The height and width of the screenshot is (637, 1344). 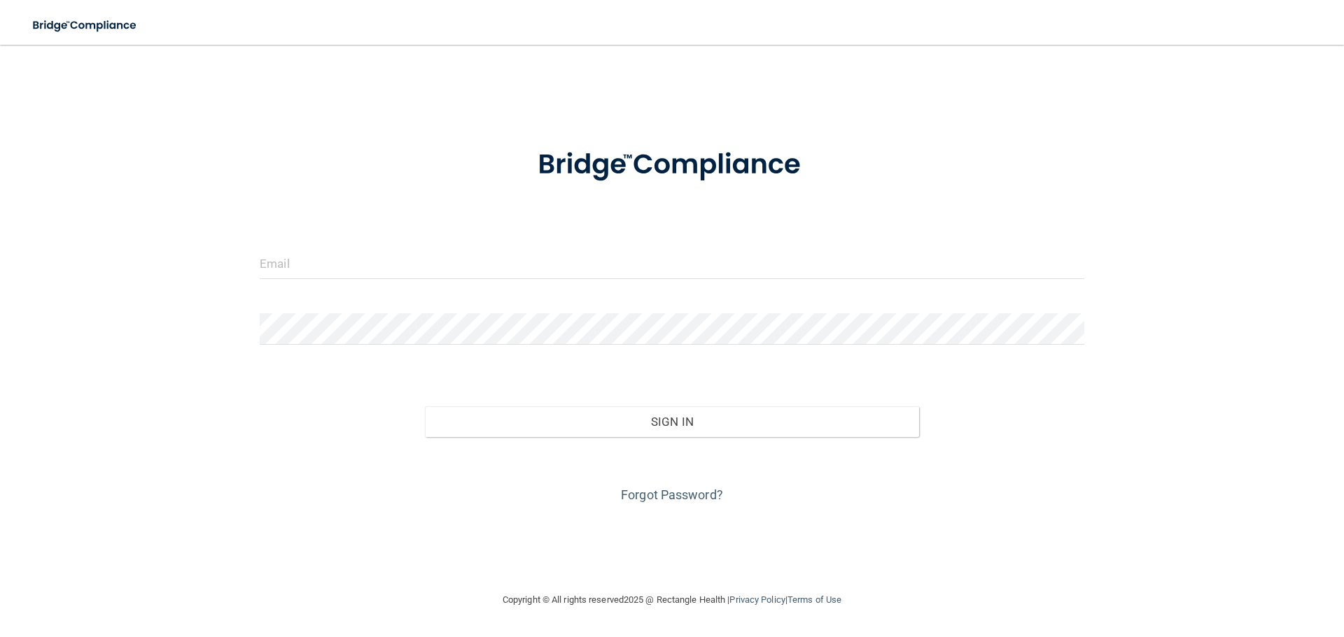 What do you see at coordinates (672, 422) in the screenshot?
I see `button: Sign In` at bounding box center [672, 422].